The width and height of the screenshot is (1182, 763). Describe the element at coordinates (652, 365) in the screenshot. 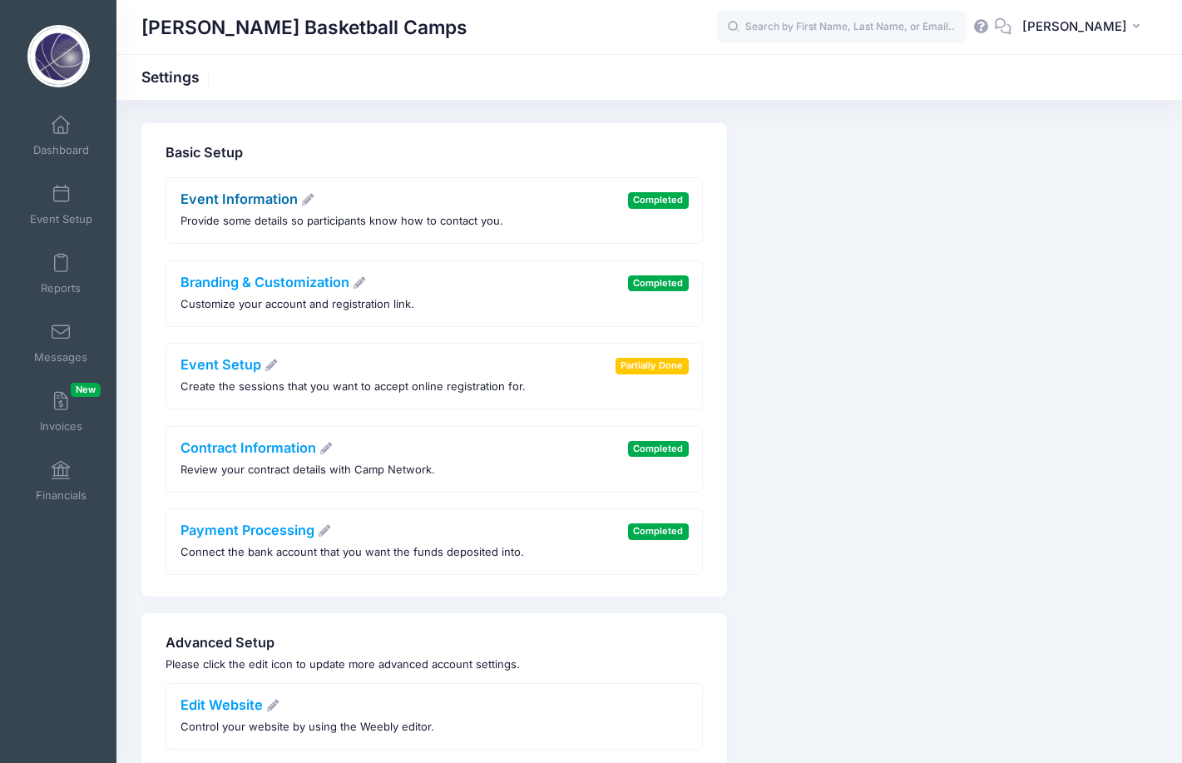

I see `span: Partially Done` at that location.